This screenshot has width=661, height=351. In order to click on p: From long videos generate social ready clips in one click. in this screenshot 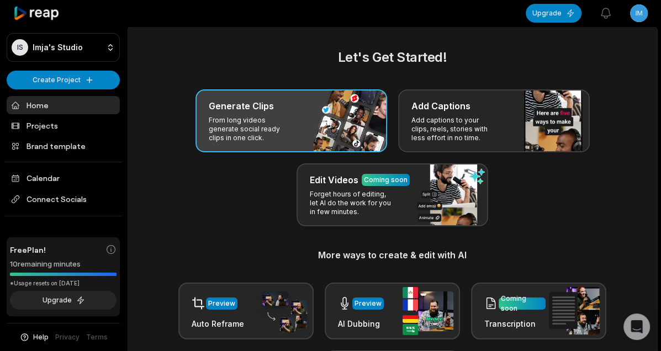, I will do `click(251, 129)`.